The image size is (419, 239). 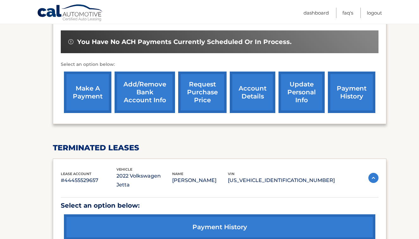 I want to click on span: name, so click(x=178, y=174).